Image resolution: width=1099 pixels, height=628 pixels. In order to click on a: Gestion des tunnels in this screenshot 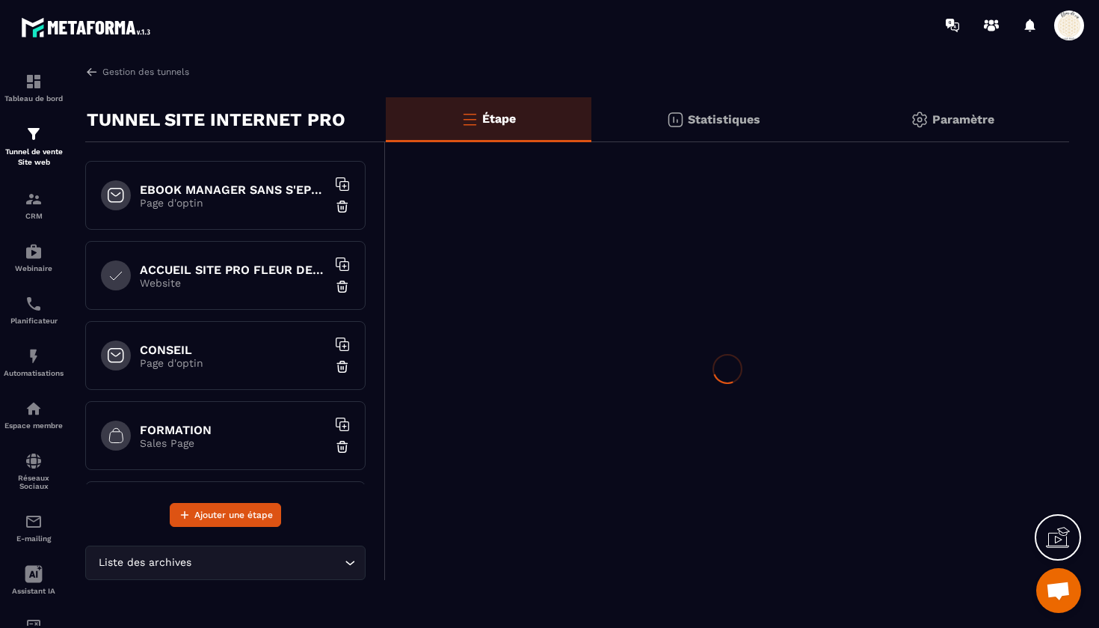, I will do `click(137, 72)`.